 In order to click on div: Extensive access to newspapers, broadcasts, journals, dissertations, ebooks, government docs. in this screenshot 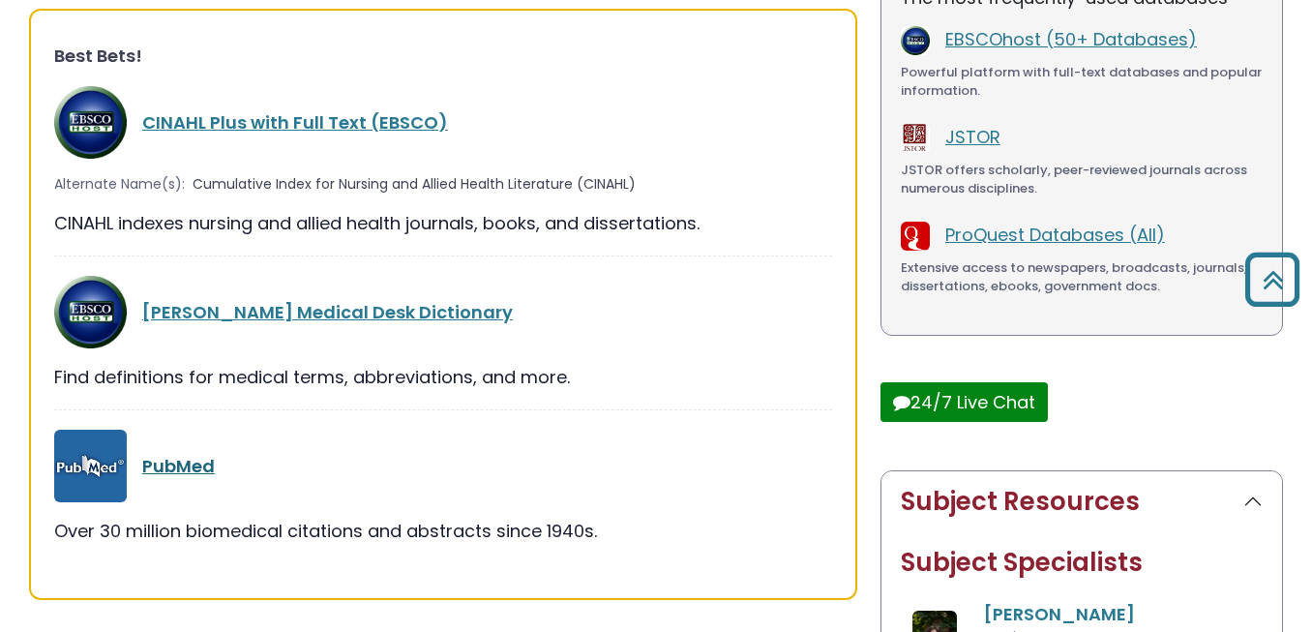, I will do `click(1082, 277)`.